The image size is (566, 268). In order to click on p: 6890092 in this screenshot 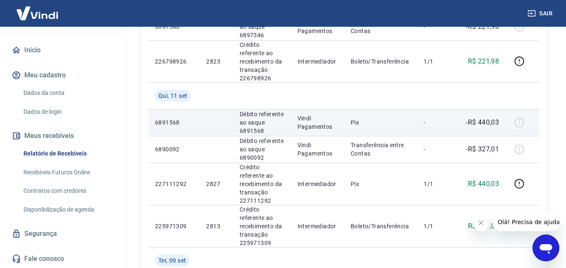, I will do `click(174, 149)`.